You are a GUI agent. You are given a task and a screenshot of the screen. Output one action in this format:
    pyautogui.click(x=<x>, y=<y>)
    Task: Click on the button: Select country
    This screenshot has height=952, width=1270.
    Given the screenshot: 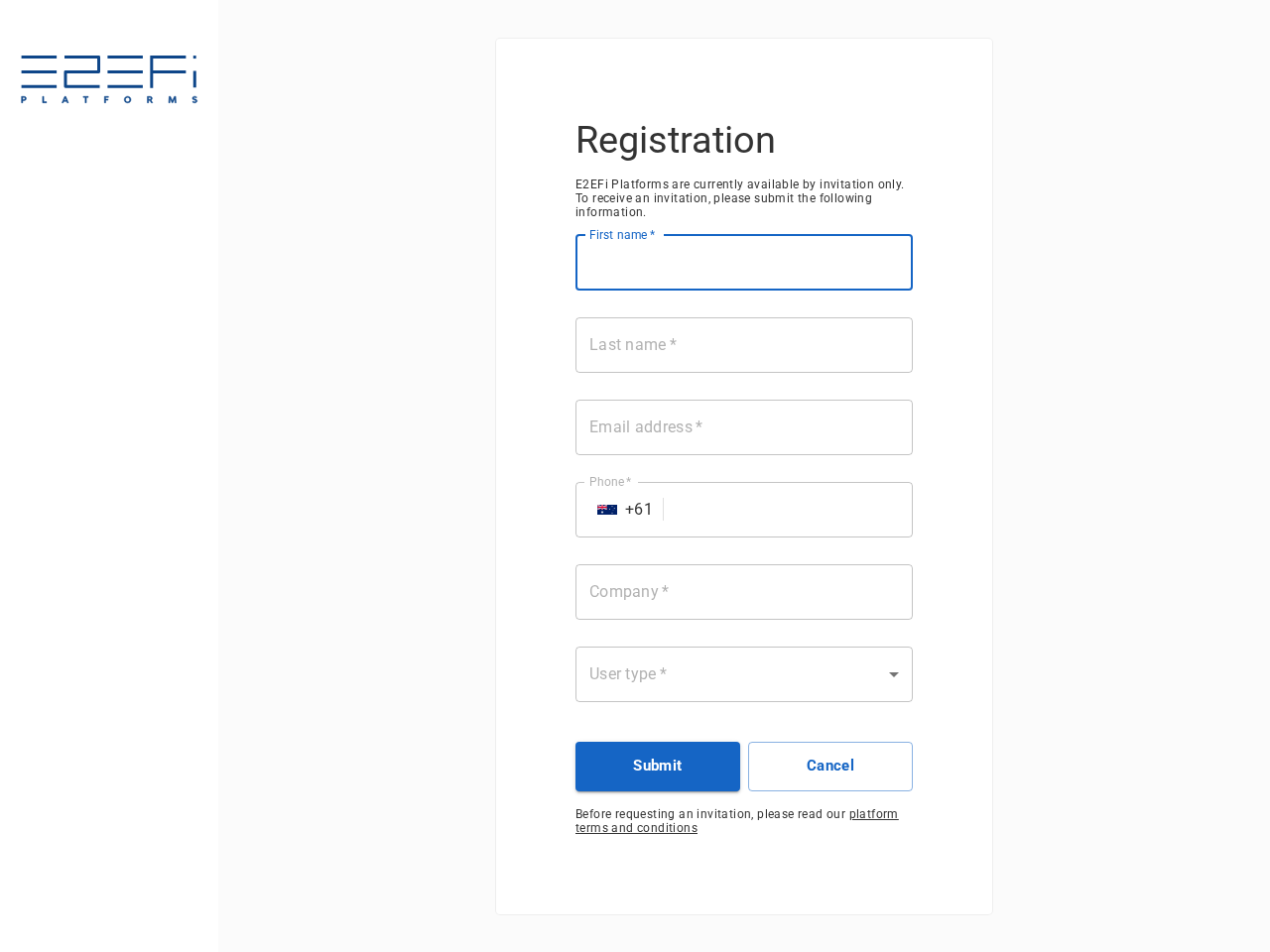 What is the action you would take?
    pyautogui.click(x=607, y=510)
    